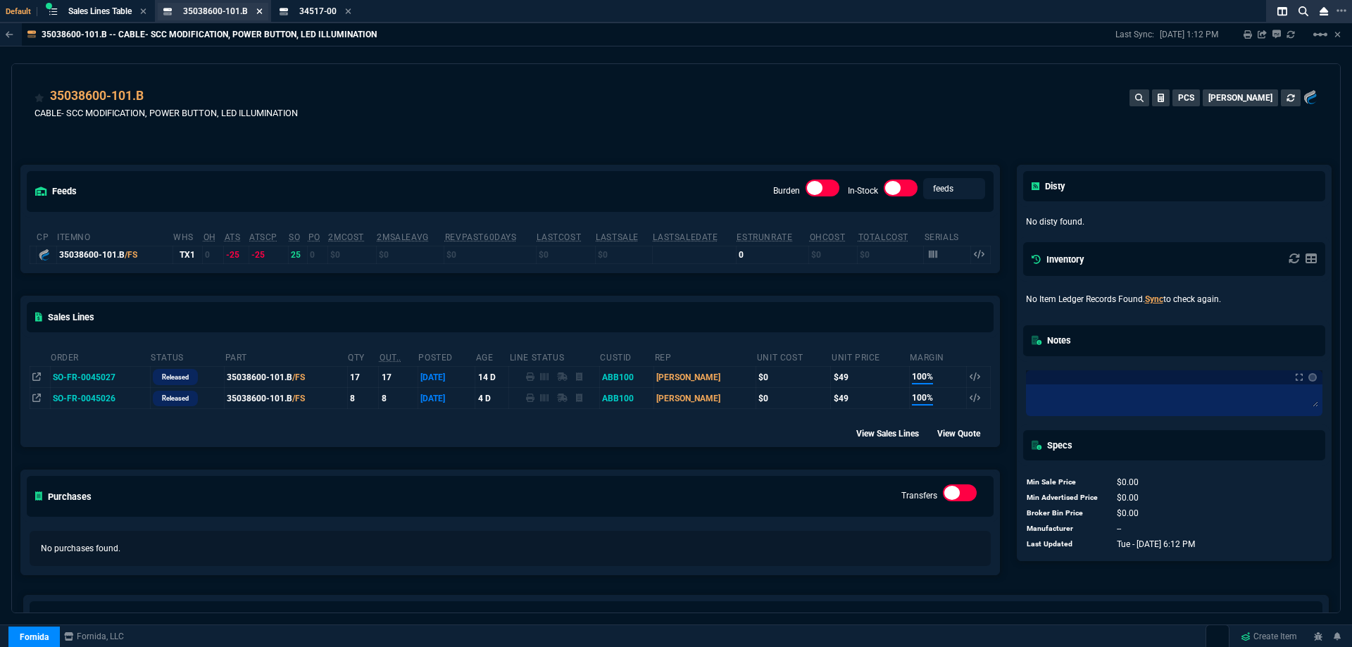 The width and height of the screenshot is (1352, 647). I want to click on button: PCS, so click(1186, 98).